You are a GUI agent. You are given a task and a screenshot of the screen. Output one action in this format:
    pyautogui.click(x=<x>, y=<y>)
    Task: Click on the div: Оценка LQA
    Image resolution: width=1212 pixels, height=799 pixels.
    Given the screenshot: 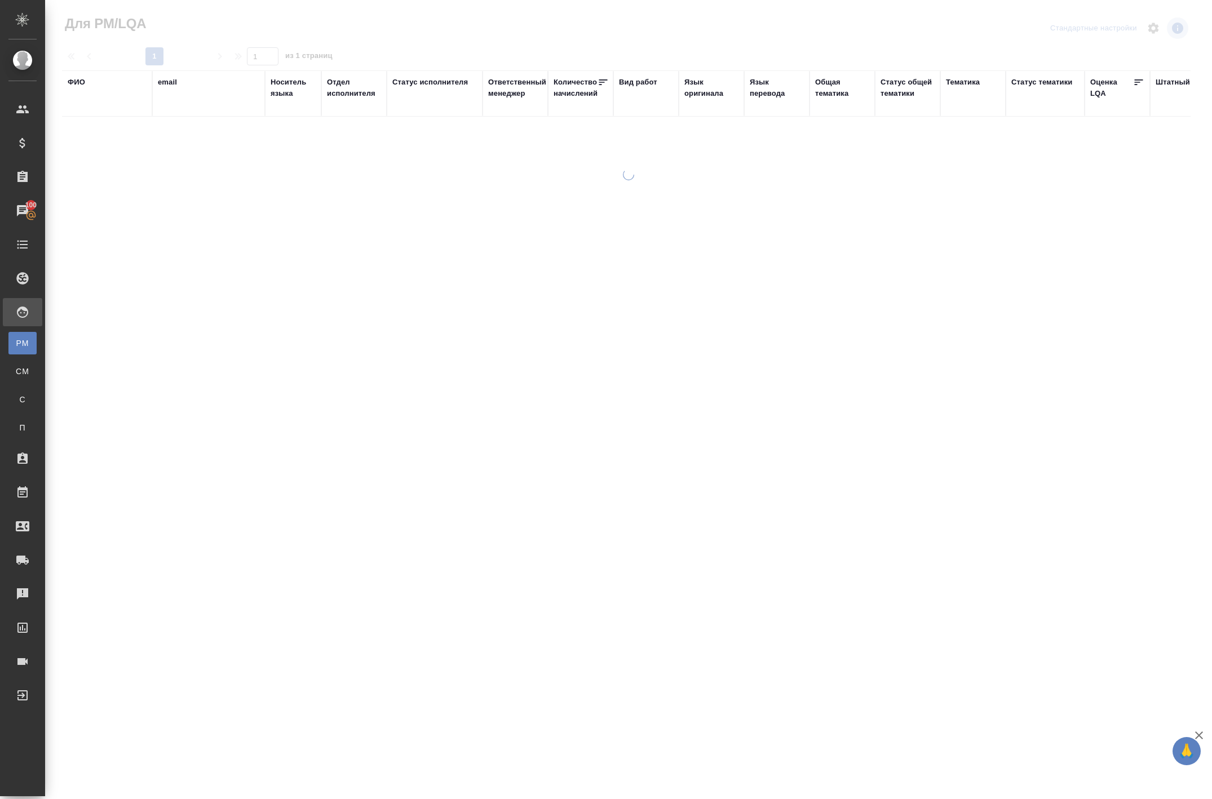 What is the action you would take?
    pyautogui.click(x=1112, y=88)
    